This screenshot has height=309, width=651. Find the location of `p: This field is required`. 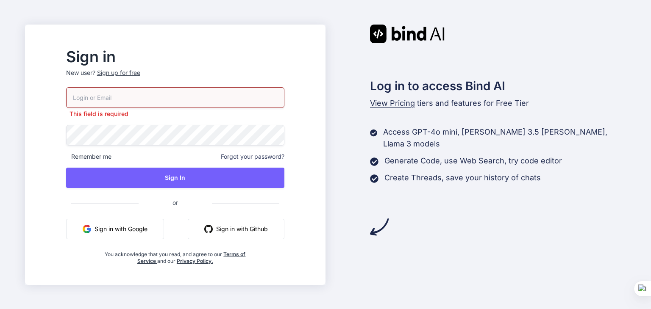

p: This field is required is located at coordinates (175, 114).